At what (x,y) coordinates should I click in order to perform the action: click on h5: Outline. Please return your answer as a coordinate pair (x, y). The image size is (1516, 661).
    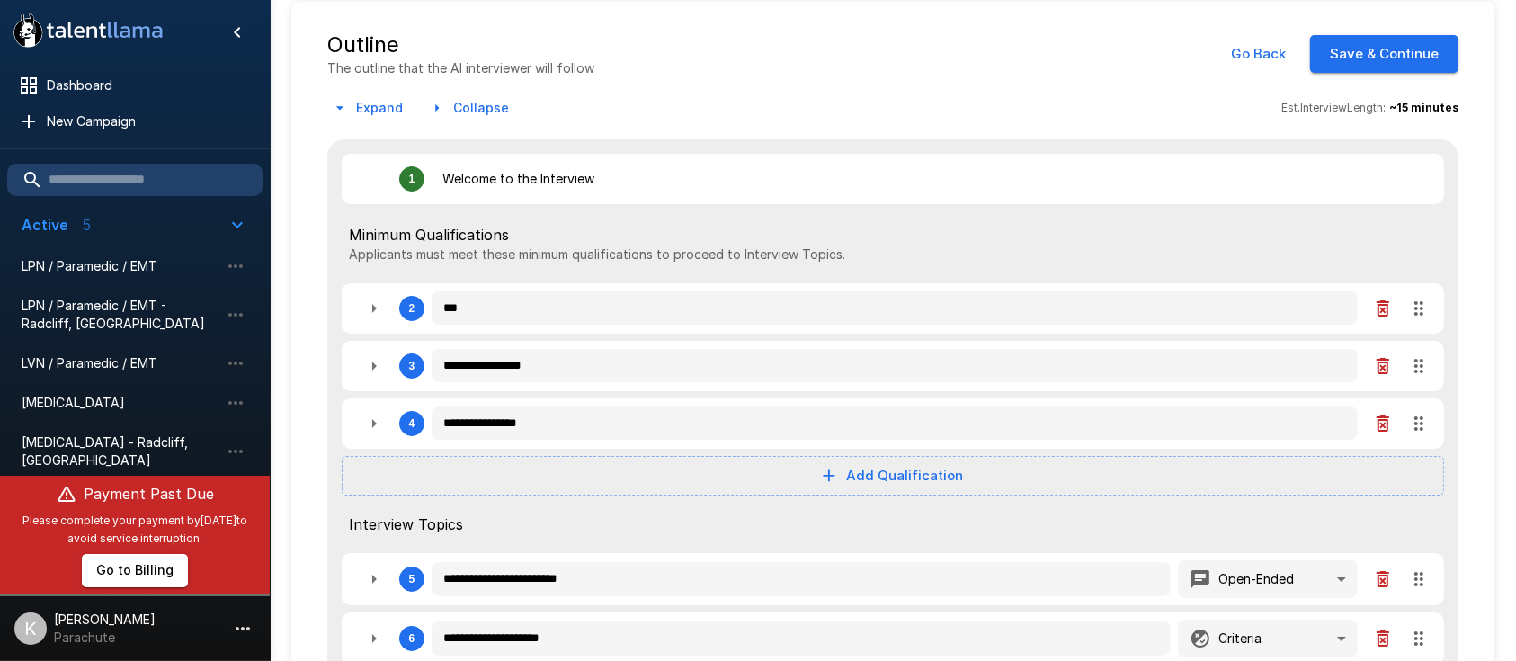
    Looking at the image, I should click on (460, 45).